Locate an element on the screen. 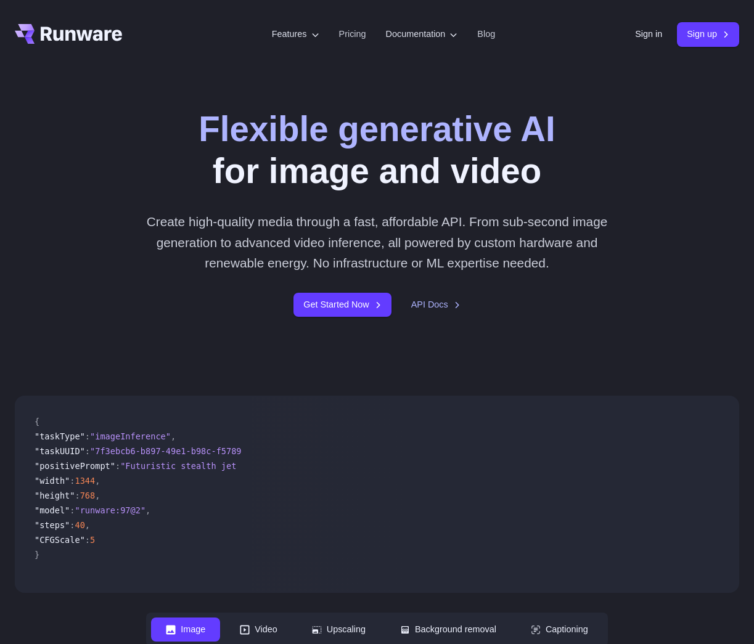 The width and height of the screenshot is (754, 644). a: Sign in is located at coordinates (648, 34).